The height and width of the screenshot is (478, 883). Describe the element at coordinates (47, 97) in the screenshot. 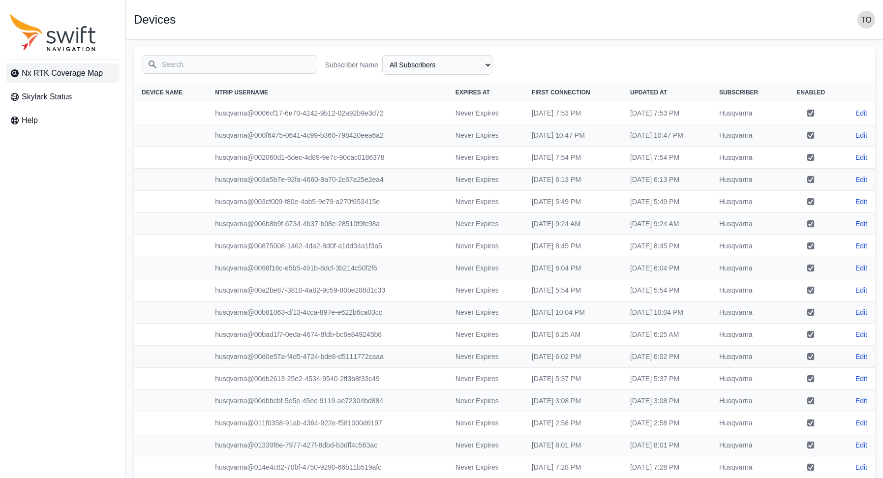

I see `span: Skylark Status` at that location.